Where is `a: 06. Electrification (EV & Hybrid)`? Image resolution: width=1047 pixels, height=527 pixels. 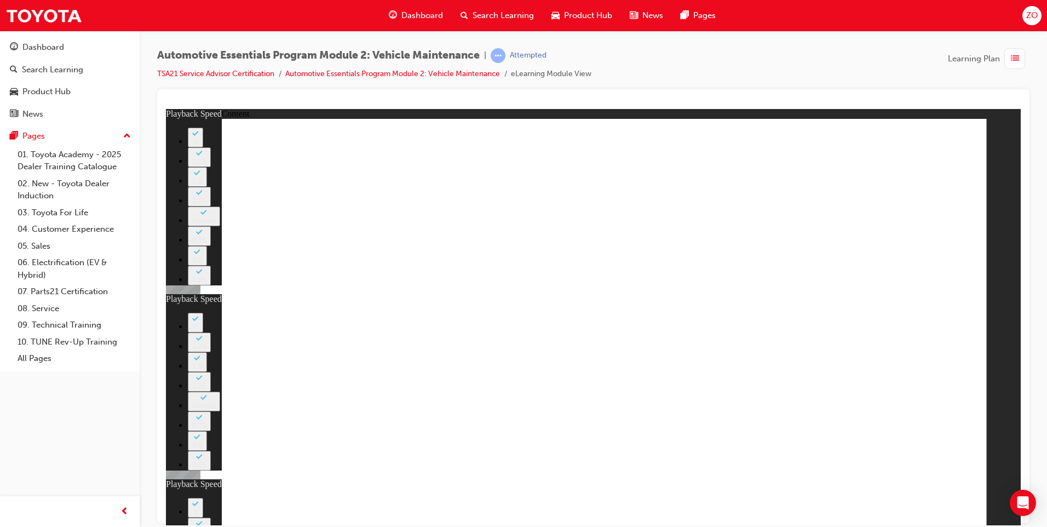
a: 06. Electrification (EV & Hybrid) is located at coordinates (74, 268).